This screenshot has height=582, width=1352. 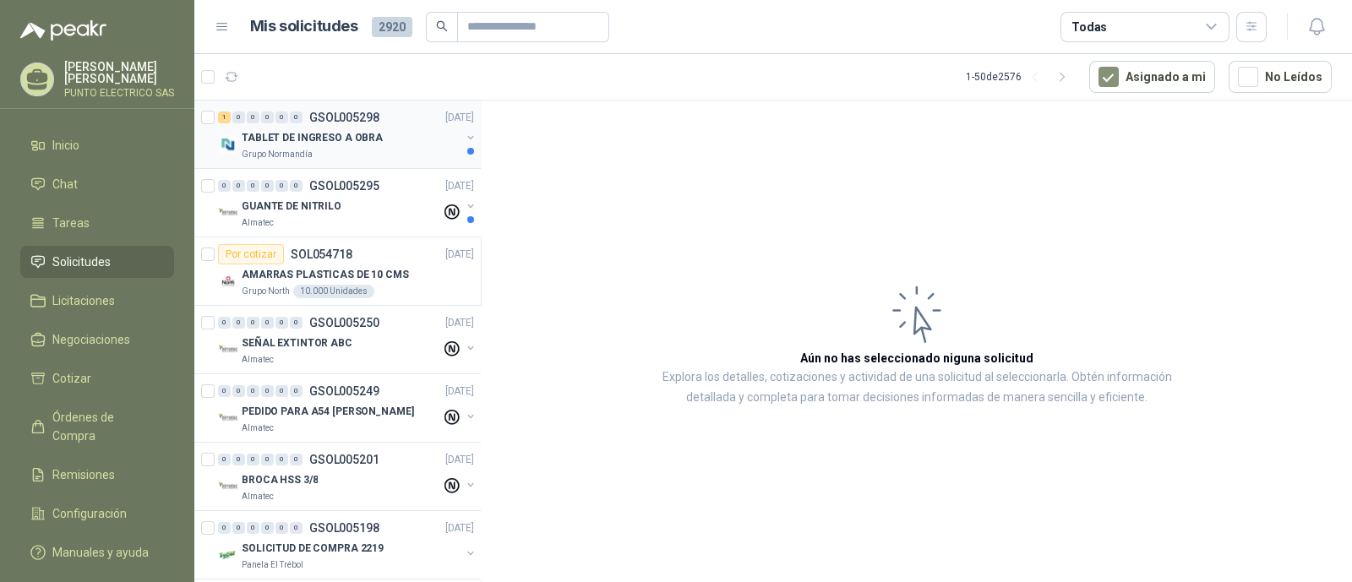 I want to click on a: Chat, so click(x=97, y=184).